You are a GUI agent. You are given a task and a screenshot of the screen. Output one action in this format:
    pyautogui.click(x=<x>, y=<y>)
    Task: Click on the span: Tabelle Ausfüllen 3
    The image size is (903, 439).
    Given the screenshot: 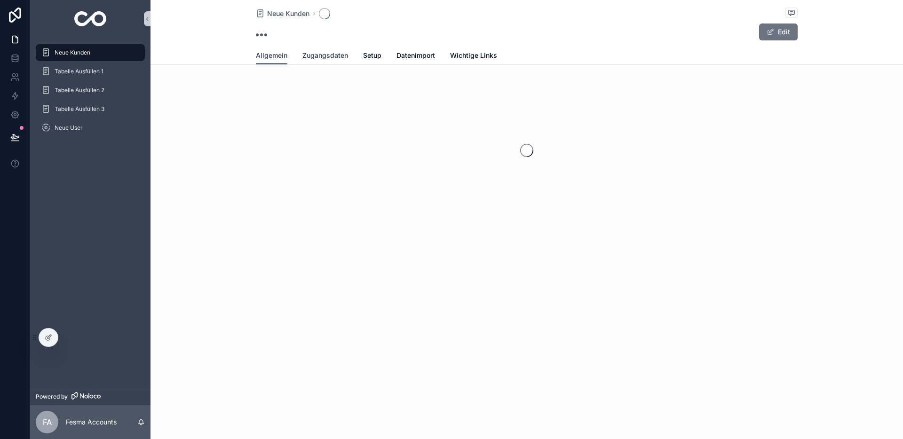 What is the action you would take?
    pyautogui.click(x=79, y=109)
    